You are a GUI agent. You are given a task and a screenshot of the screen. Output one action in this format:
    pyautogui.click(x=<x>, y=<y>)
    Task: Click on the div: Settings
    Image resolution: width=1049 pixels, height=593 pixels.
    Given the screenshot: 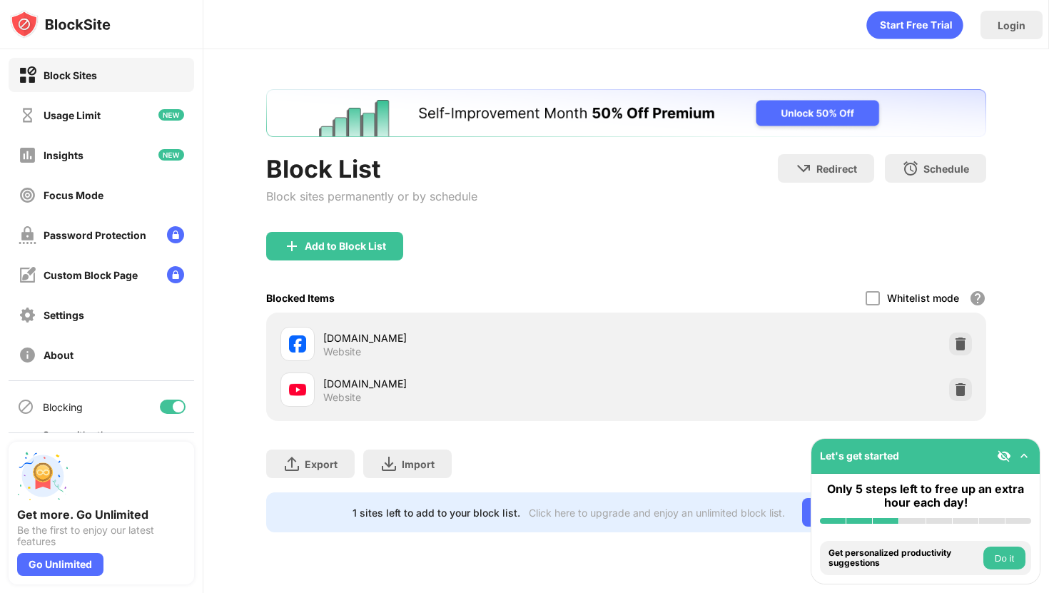 What is the action you would take?
    pyautogui.click(x=64, y=315)
    